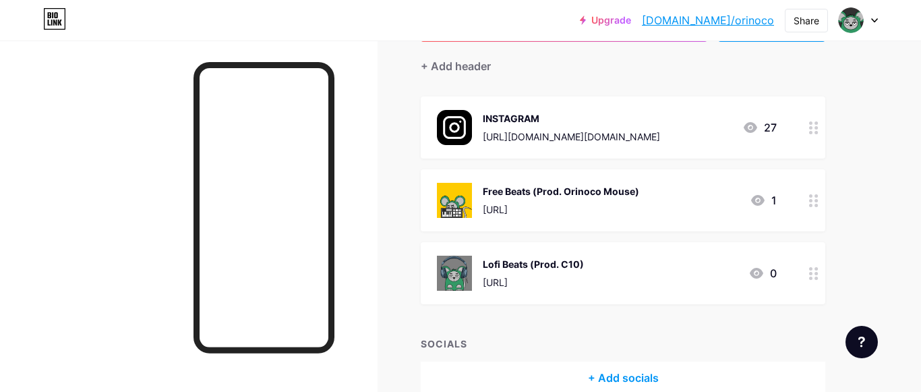 The width and height of the screenshot is (921, 392). Describe the element at coordinates (759, 127) in the screenshot. I see `div: 27` at that location.